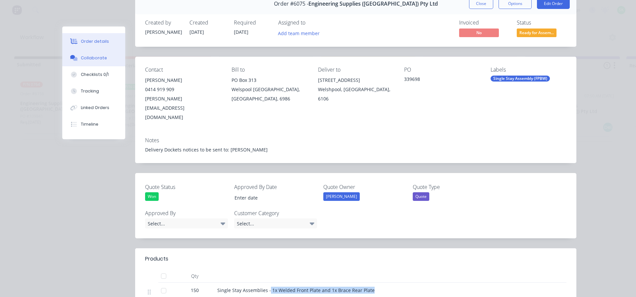  I want to click on div: 339698, so click(442, 80).